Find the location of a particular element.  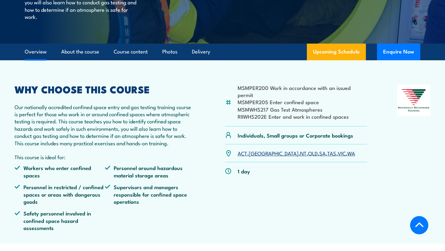

li: MSMWHS217 Gas Test Atmospheres is located at coordinates (302, 109).